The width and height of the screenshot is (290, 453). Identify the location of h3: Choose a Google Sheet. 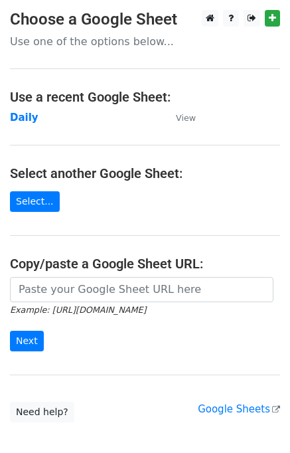
(145, 19).